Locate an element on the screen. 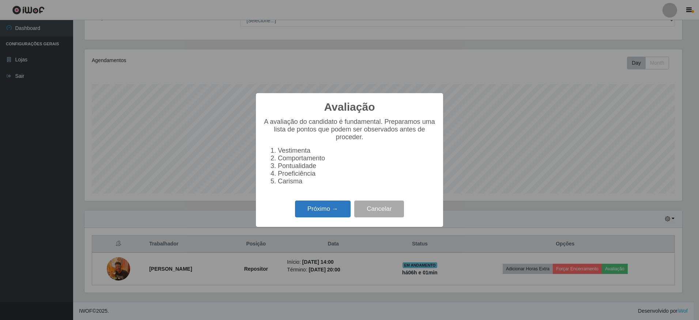 This screenshot has height=320, width=699. li: Vestimenta is located at coordinates (357, 151).